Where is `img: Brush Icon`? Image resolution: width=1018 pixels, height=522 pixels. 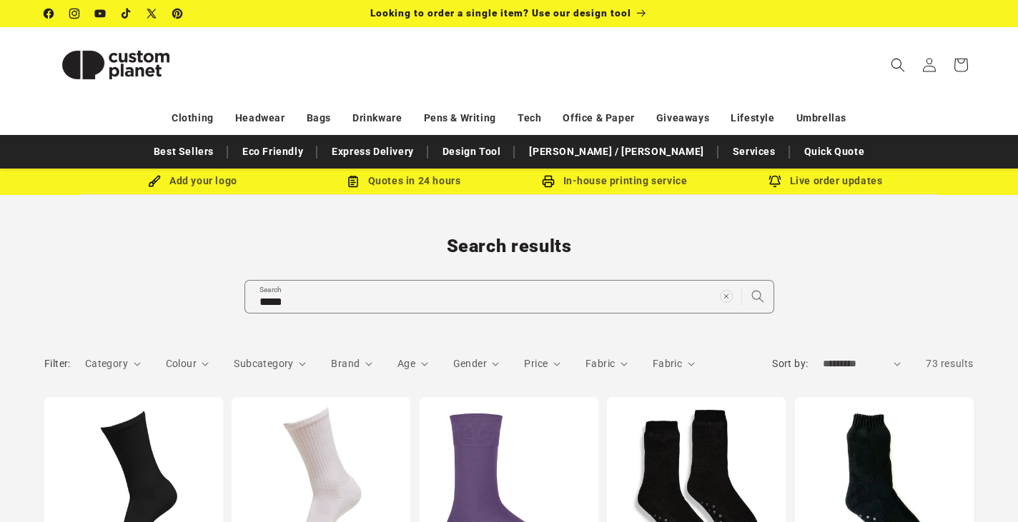 img: Brush Icon is located at coordinates (154, 182).